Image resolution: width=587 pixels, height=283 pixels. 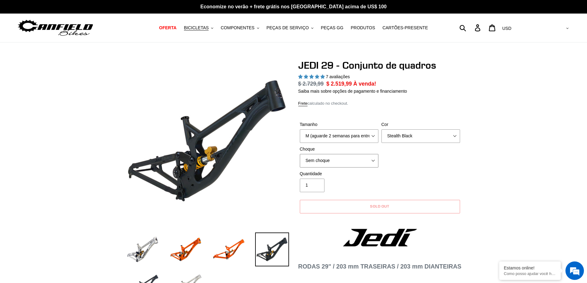 What do you see at coordinates (332, 28) in the screenshot?
I see `font: PEÇAS GG` at bounding box center [332, 28].